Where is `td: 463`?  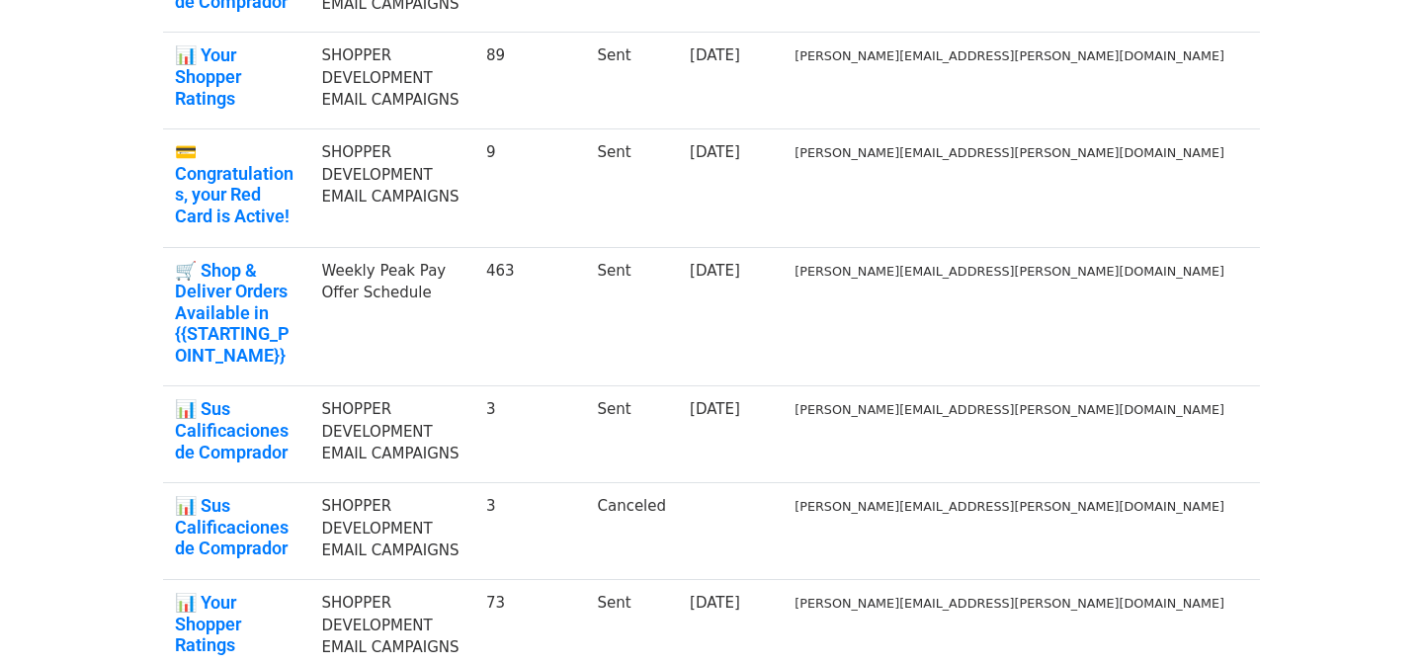 td: 463 is located at coordinates (530, 316).